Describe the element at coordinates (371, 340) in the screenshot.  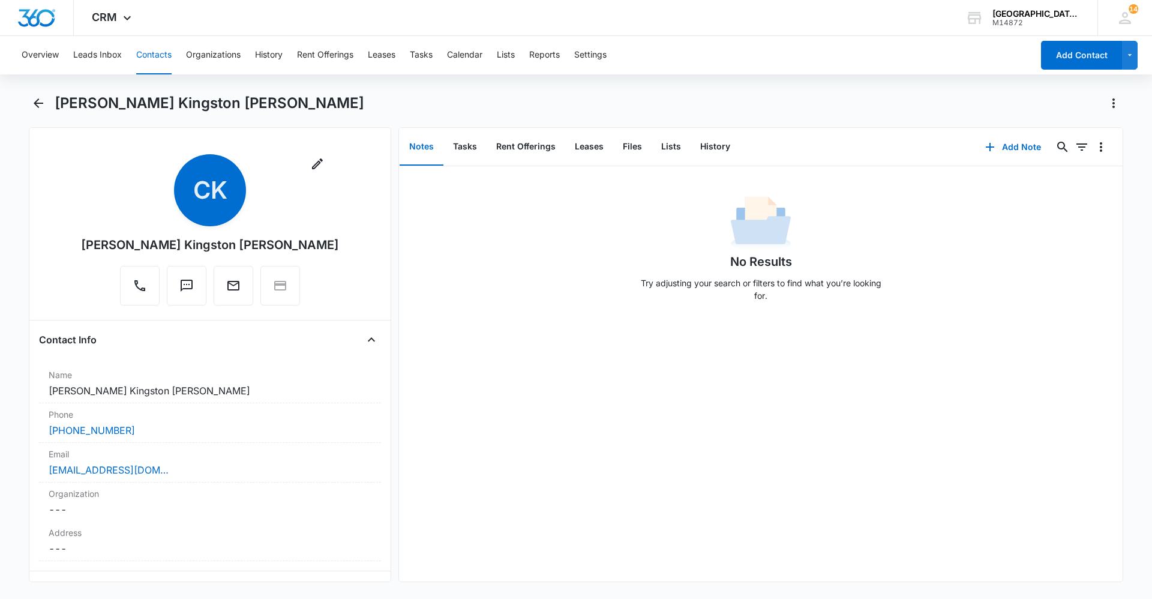
I see `button: Close` at that location.